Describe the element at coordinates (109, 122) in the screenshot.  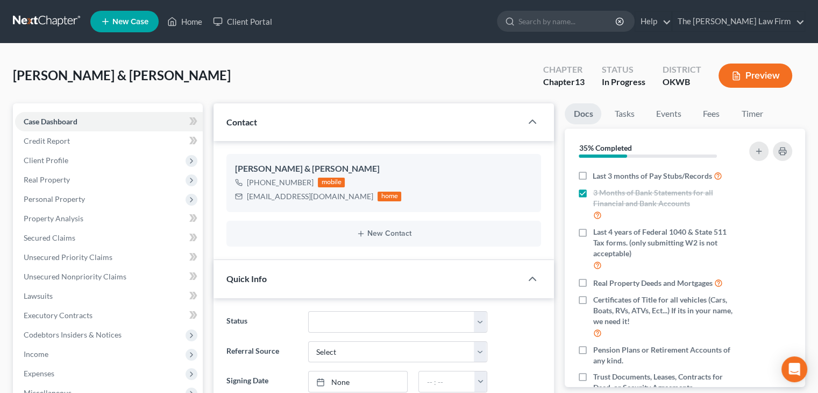
I see `a: Case Dashboard` at that location.